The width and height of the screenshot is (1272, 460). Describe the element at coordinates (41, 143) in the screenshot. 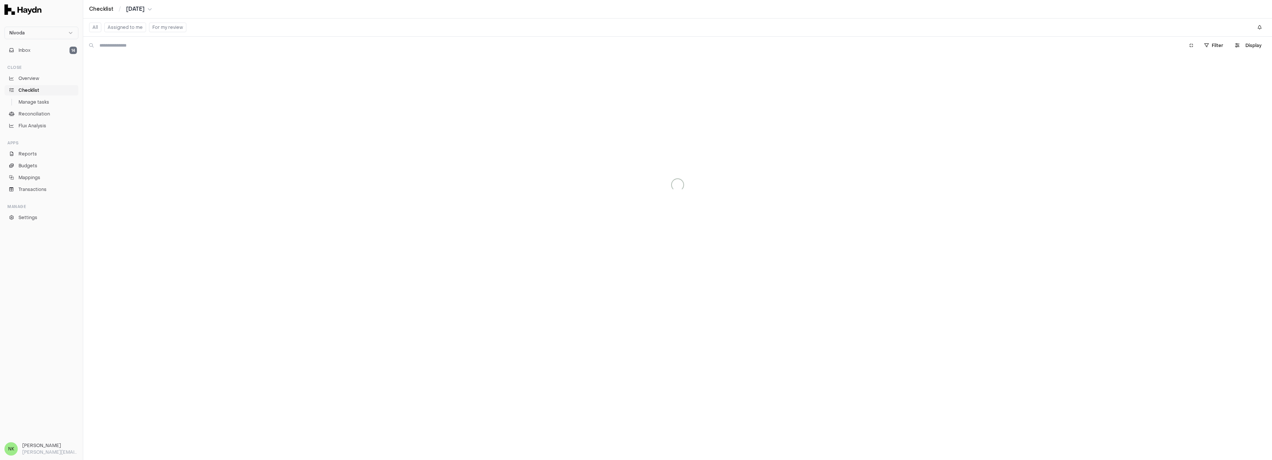

I see `div: Apps` at that location.